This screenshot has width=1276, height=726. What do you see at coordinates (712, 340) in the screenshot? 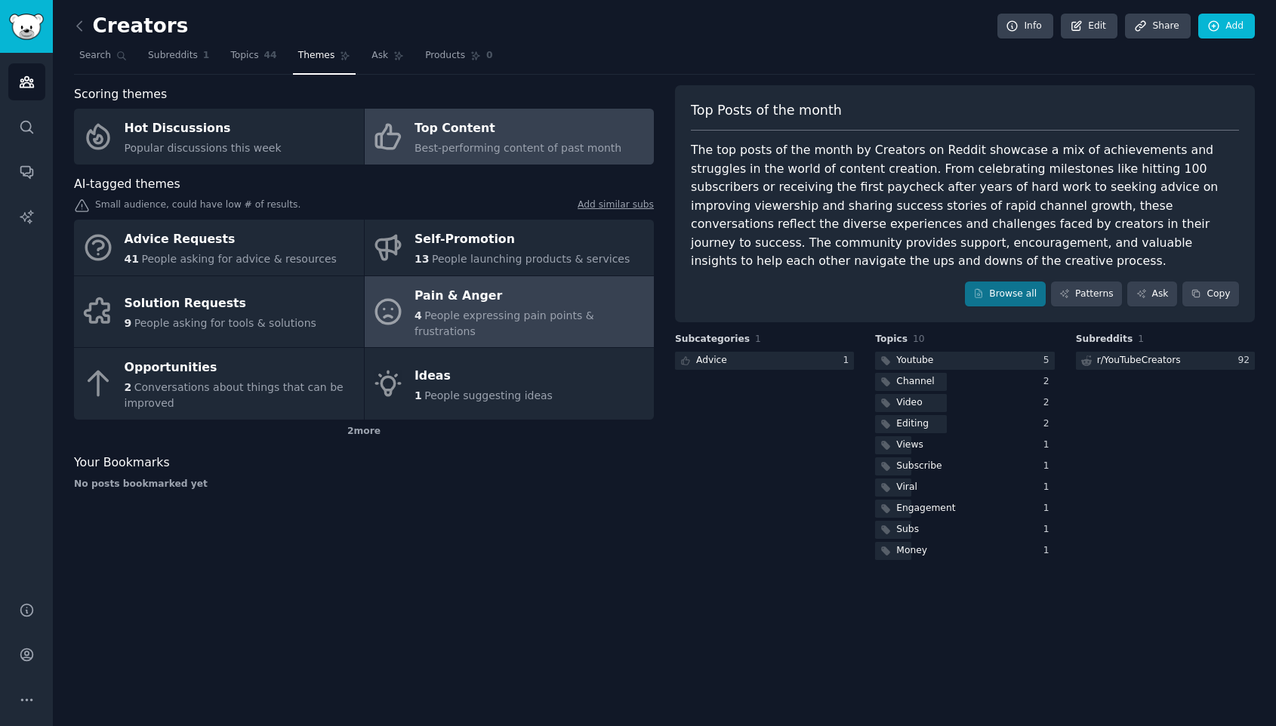
I see `span: Subcategories` at bounding box center [712, 340].